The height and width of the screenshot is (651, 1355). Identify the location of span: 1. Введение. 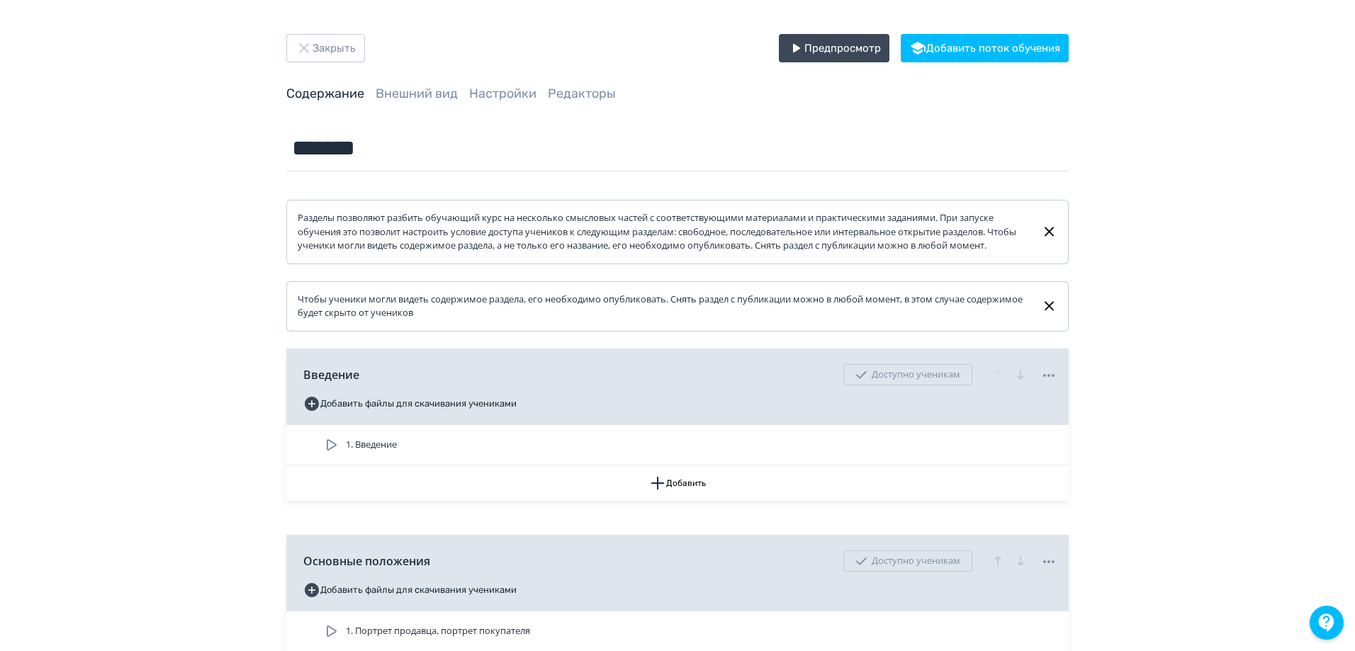
(371, 445).